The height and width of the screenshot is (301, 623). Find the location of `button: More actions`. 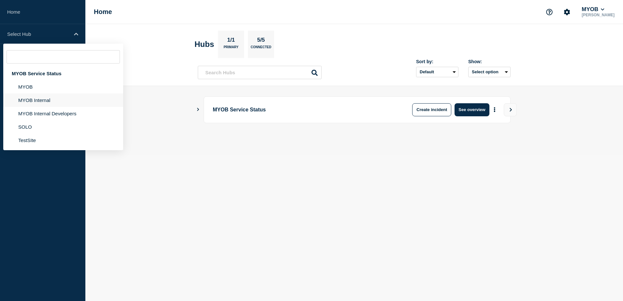

button: More actions is located at coordinates (494, 109).